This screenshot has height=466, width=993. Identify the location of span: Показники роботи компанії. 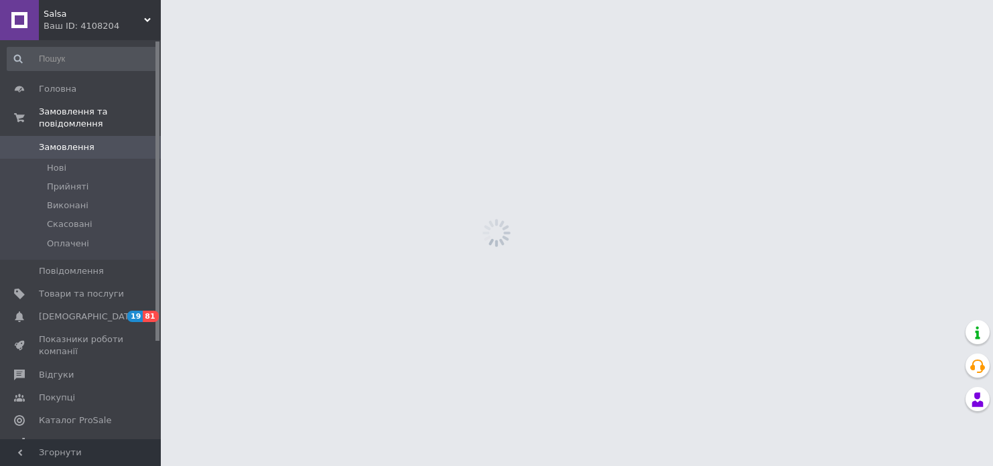
(81, 346).